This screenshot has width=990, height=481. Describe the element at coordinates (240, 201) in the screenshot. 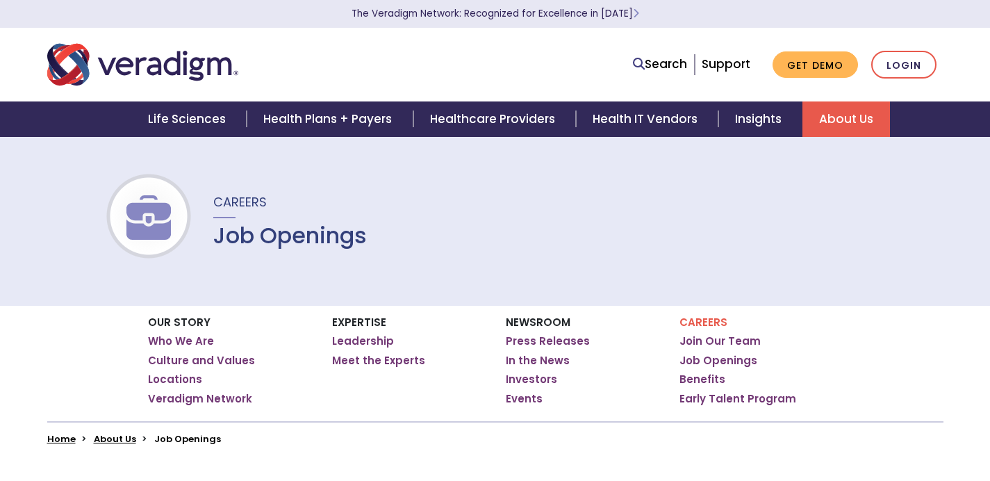

I see `span: Careers` at that location.